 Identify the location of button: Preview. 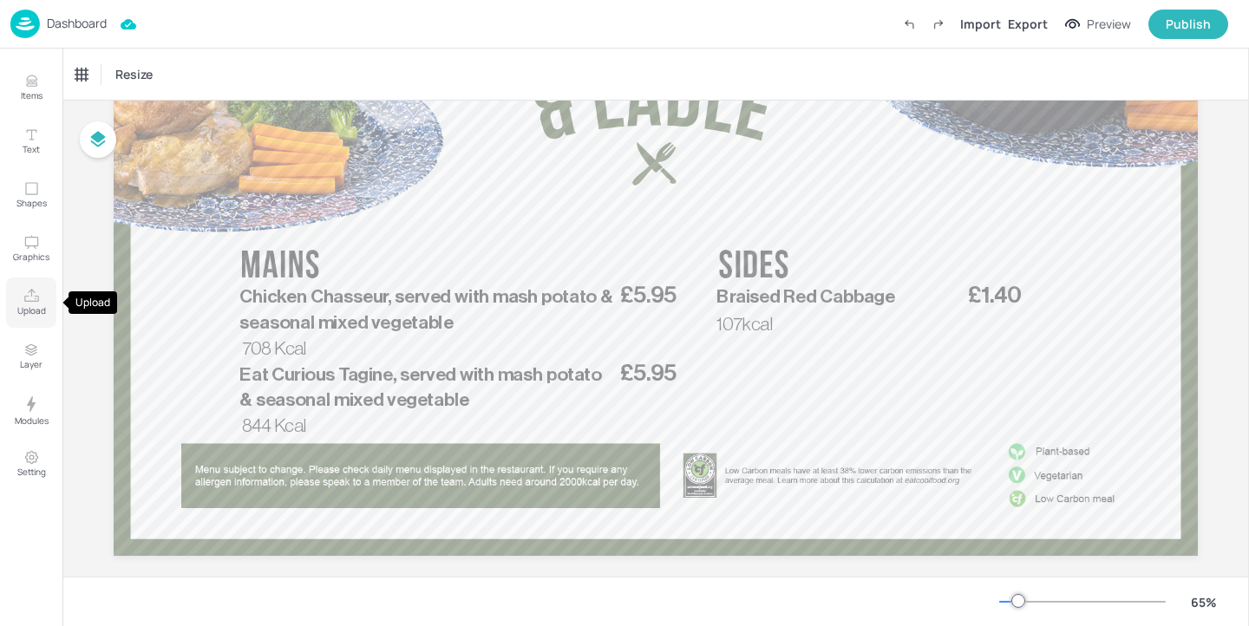
(1098, 24).